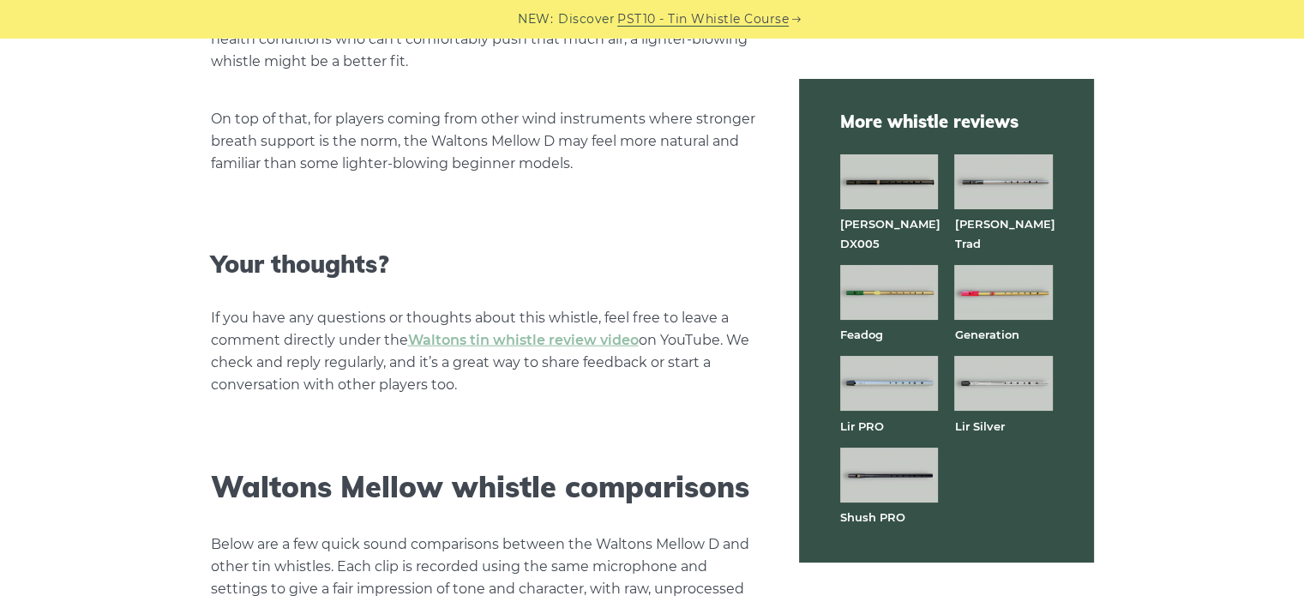 The image size is (1304, 596). I want to click on span: NEW:, so click(535, 19).